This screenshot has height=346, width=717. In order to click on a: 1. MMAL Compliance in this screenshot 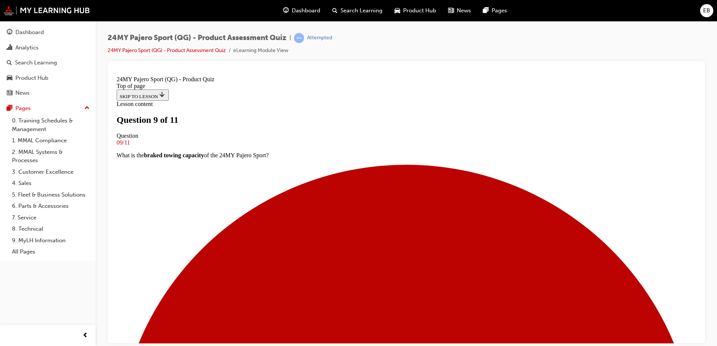, I will do `click(51, 141)`.